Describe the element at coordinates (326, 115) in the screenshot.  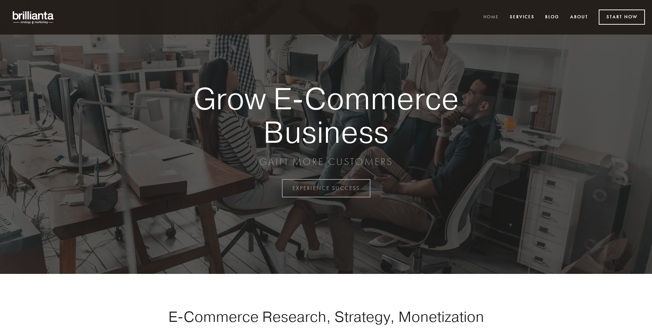
I see `strong: Grow E-Commerce Business` at that location.